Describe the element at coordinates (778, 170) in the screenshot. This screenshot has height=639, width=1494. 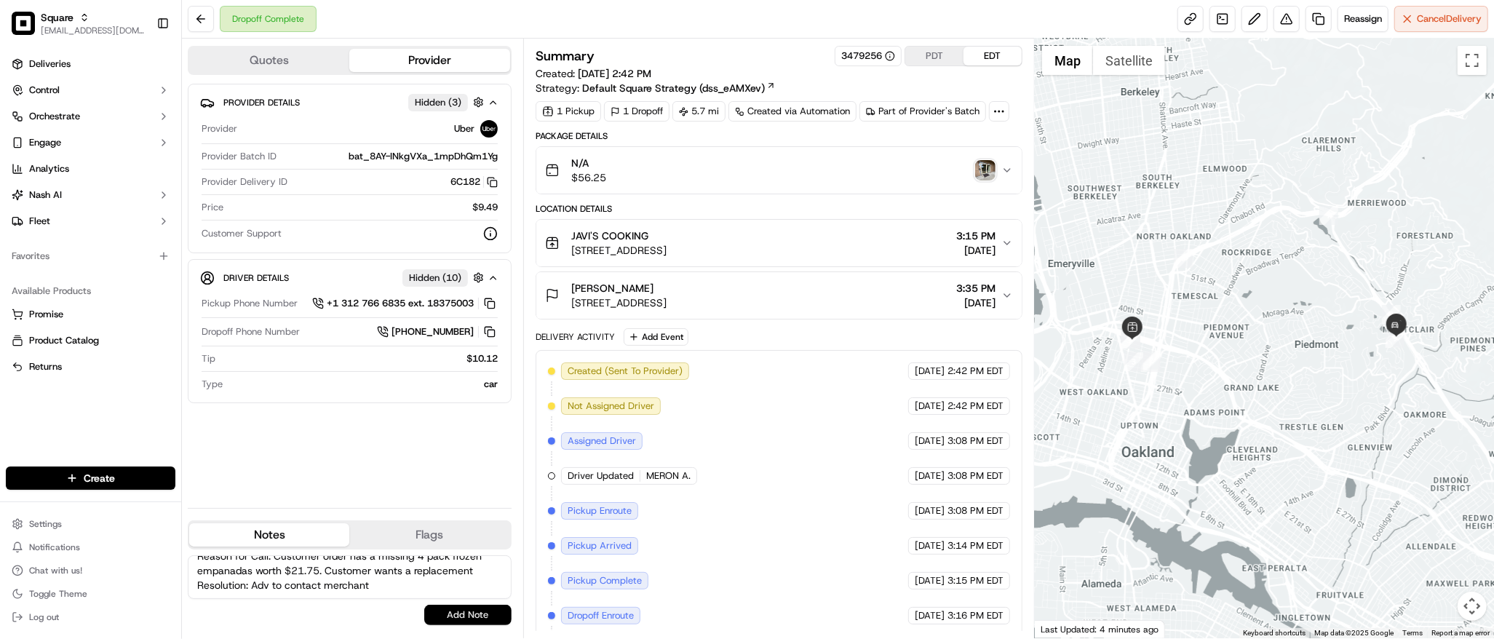
I see `button: N/A$56.25photo_proof_of_delivery image` at that location.